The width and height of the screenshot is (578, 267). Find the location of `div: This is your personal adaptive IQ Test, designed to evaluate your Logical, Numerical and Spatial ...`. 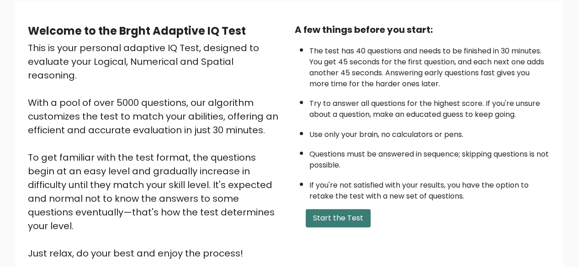

div: This is your personal adaptive IQ Test, designed to evaluate your Logical, Numerical and Spatial ... is located at coordinates (156, 151).